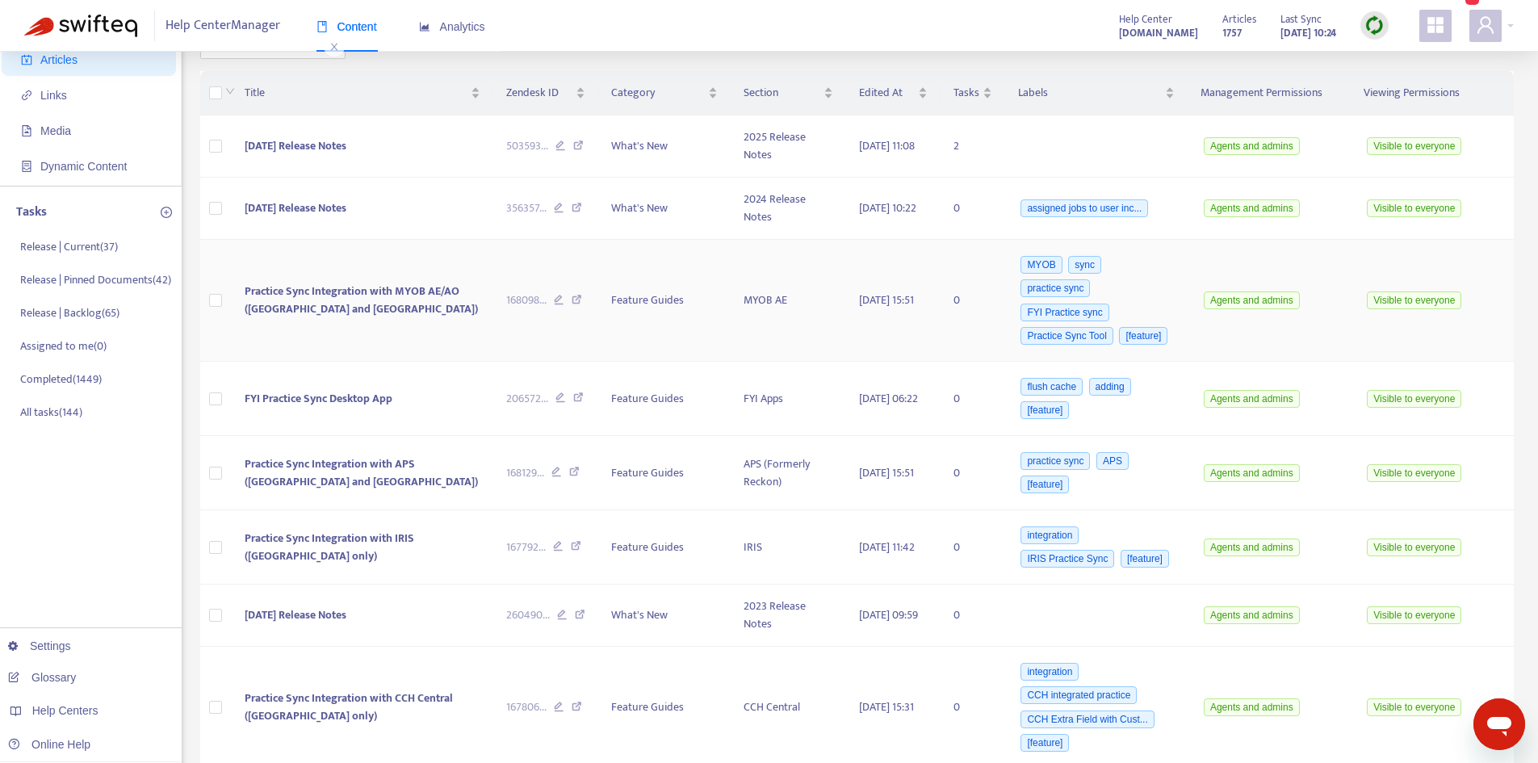 The height and width of the screenshot is (763, 1538). Describe the element at coordinates (27, 131) in the screenshot. I see `span: file-image` at that location.